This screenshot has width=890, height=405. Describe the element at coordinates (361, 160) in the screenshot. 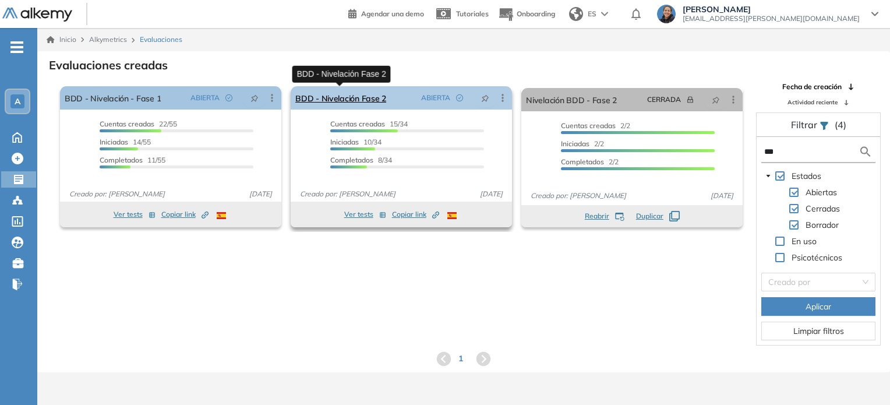

I see `span: 8/34` at that location.